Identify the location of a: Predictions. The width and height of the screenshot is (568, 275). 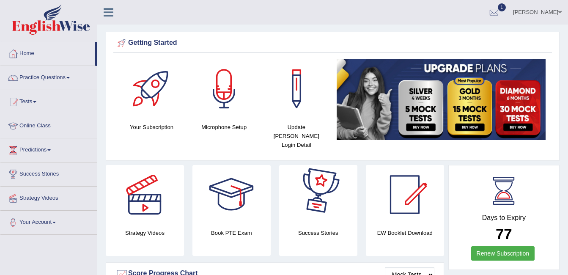
(49, 149).